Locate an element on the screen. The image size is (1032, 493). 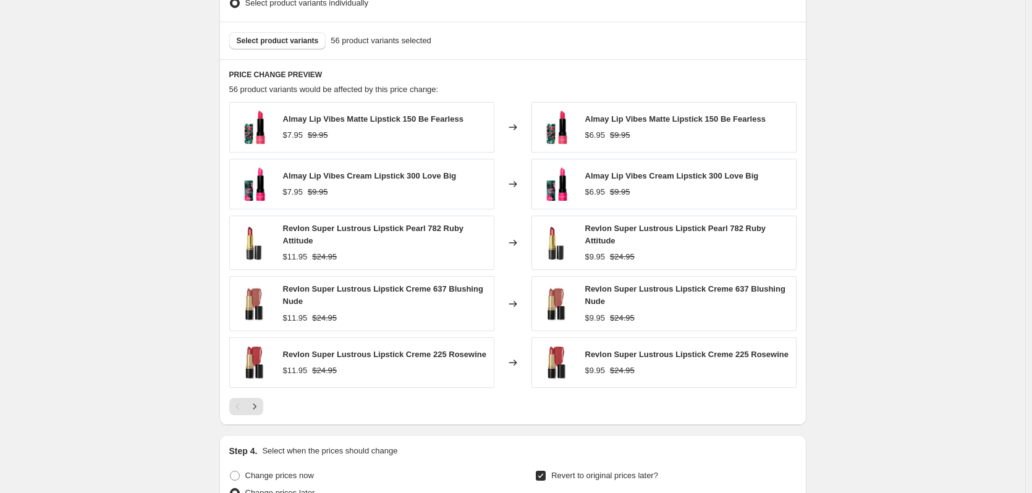
span: Change prices now is located at coordinates (279, 475).